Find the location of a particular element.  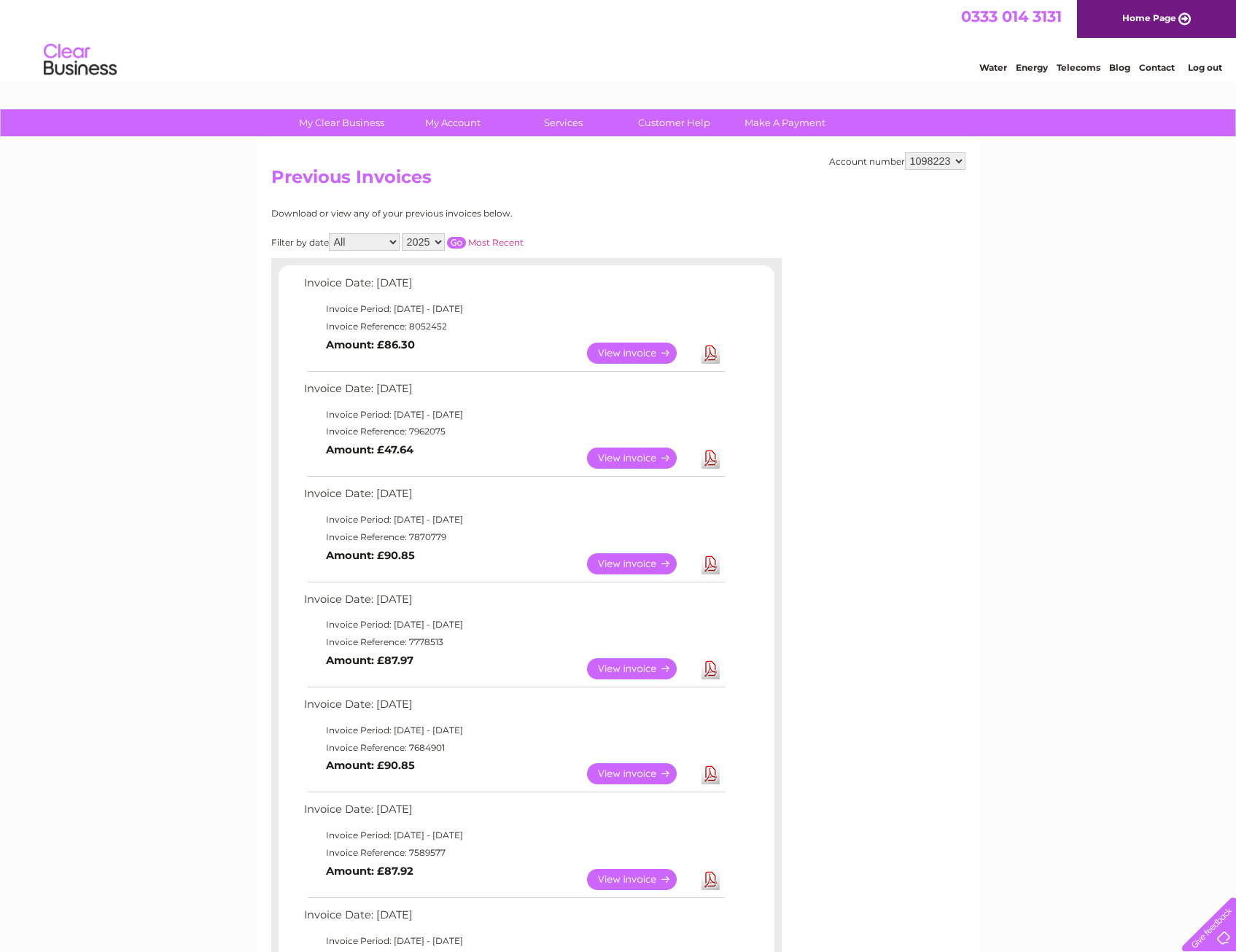

div: Download or view any of your previous invoices below. is located at coordinates (462, 213).